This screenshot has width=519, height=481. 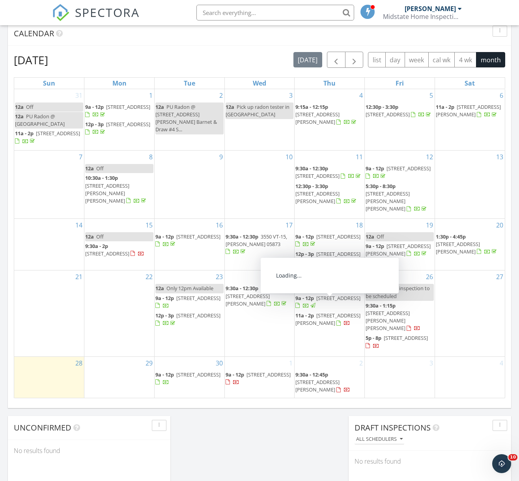 What do you see at coordinates (34, 33) in the screenshot?
I see `span: Calendar` at bounding box center [34, 33].